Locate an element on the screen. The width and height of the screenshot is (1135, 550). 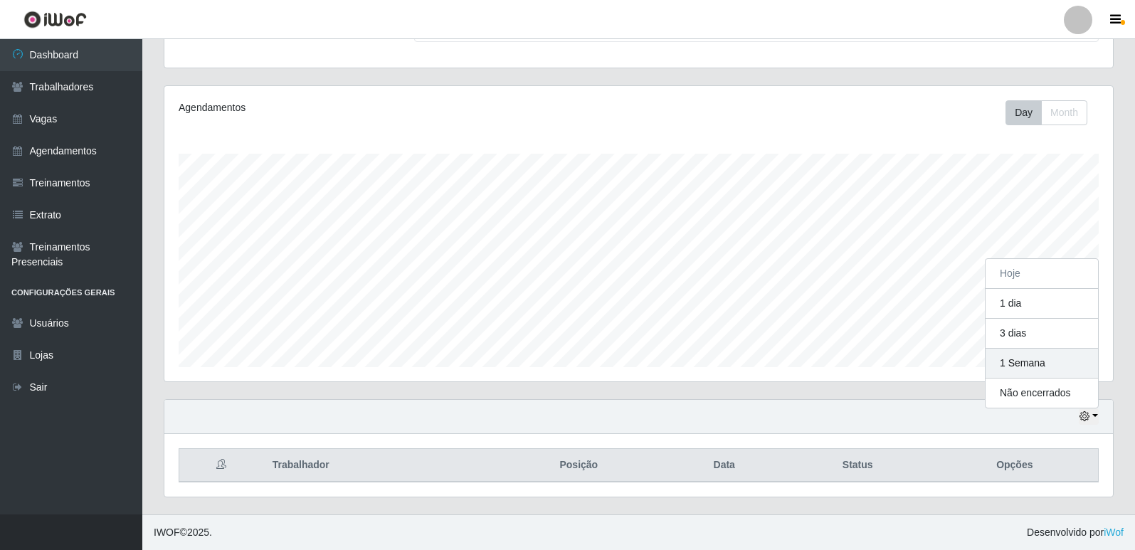
button: Day is located at coordinates (1024, 112).